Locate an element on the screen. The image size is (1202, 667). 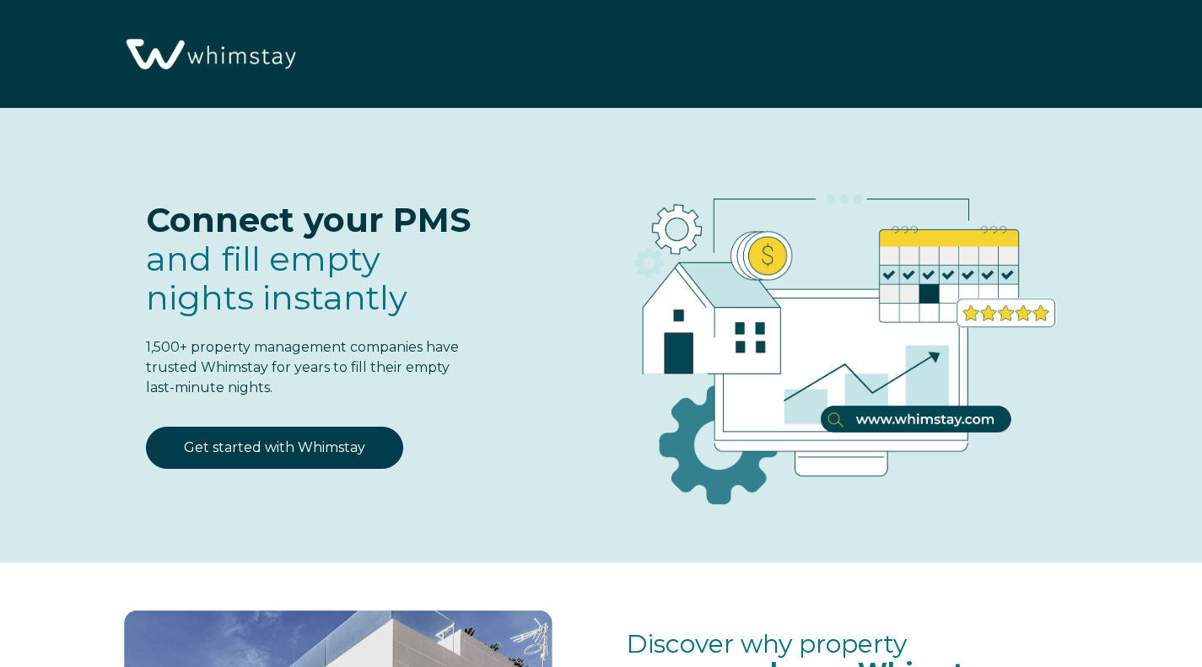
span: fill empty nights instantly is located at coordinates (277, 277).